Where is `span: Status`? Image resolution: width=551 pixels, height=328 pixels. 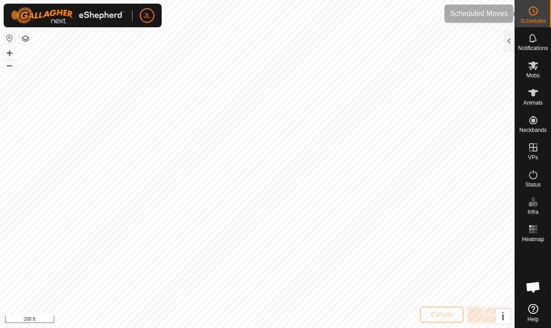 span: Status is located at coordinates (533, 185).